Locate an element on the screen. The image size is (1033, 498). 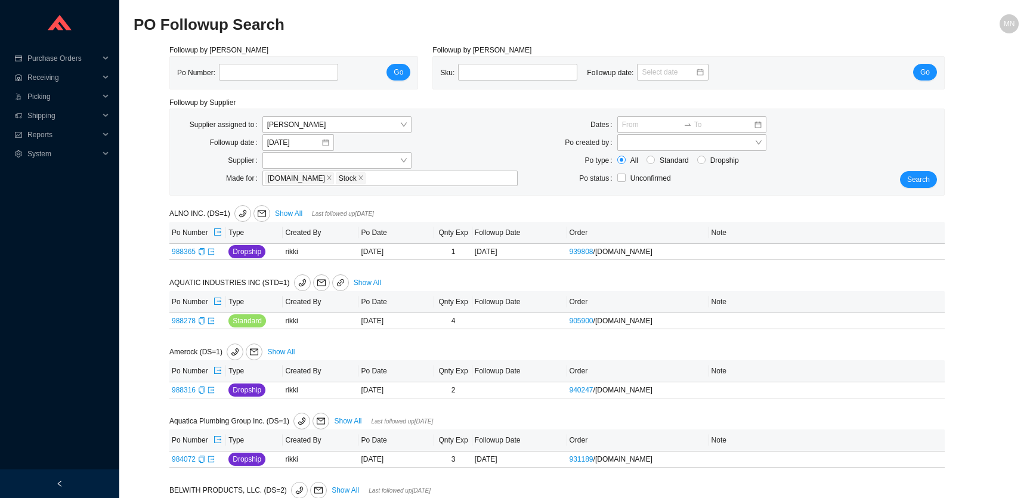
span: All is located at coordinates (634, 160).